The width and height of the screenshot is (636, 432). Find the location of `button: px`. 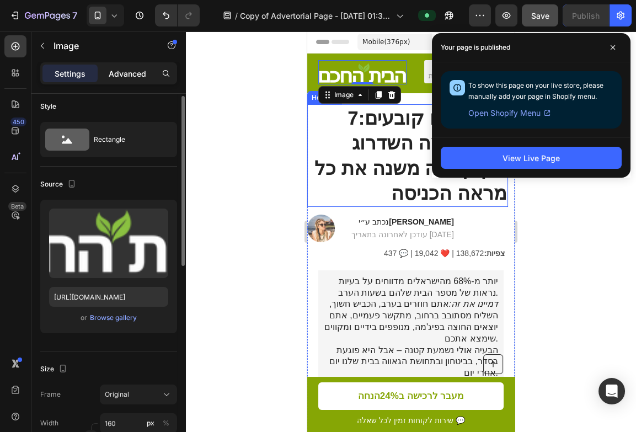

button: px is located at coordinates (166, 423).